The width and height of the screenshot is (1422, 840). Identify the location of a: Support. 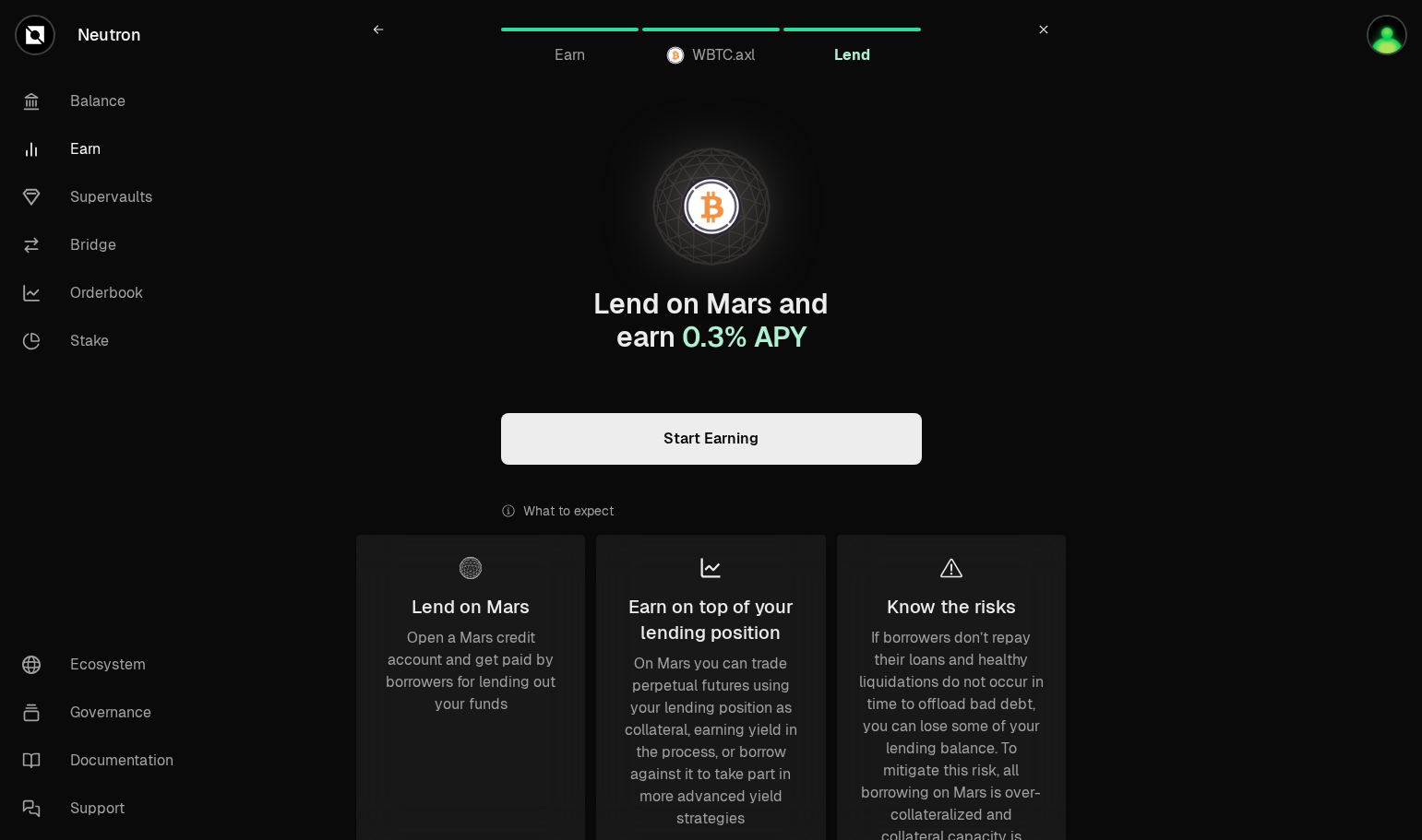
(104, 809).